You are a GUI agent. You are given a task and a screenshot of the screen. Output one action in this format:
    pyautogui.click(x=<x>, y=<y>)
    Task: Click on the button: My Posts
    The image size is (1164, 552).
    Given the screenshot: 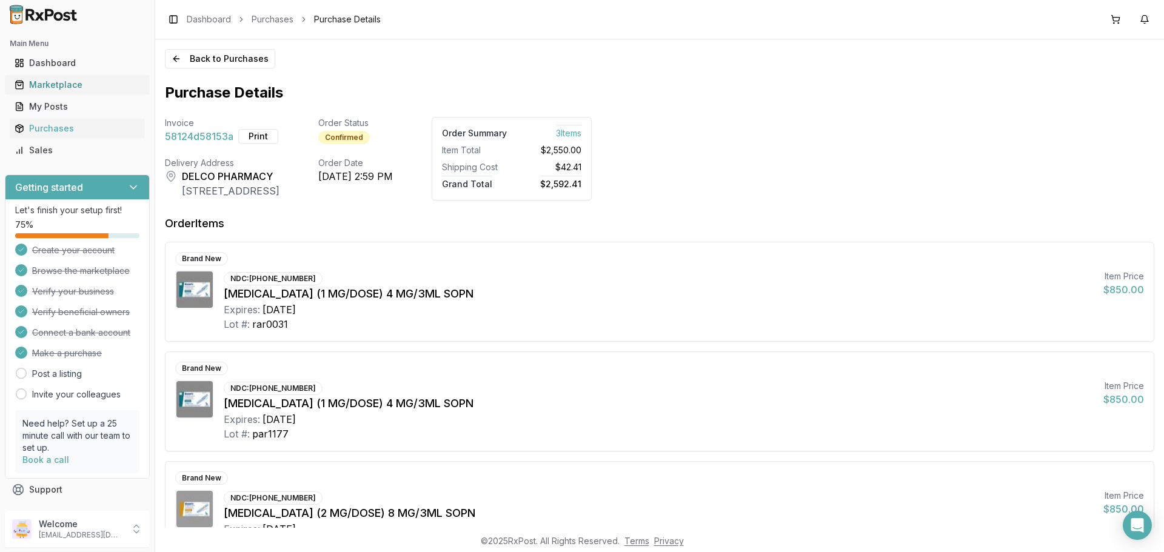 What is the action you would take?
    pyautogui.click(x=77, y=107)
    